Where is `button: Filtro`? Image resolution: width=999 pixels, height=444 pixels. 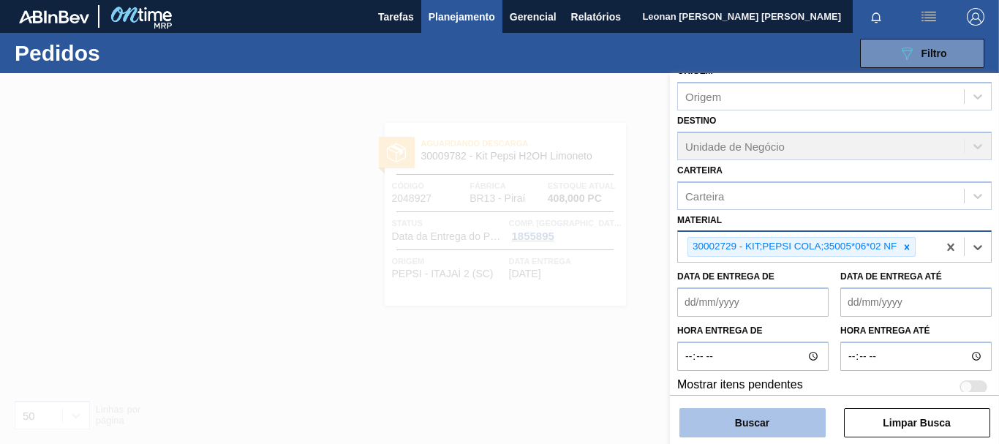
button: Filtro is located at coordinates (922, 53).